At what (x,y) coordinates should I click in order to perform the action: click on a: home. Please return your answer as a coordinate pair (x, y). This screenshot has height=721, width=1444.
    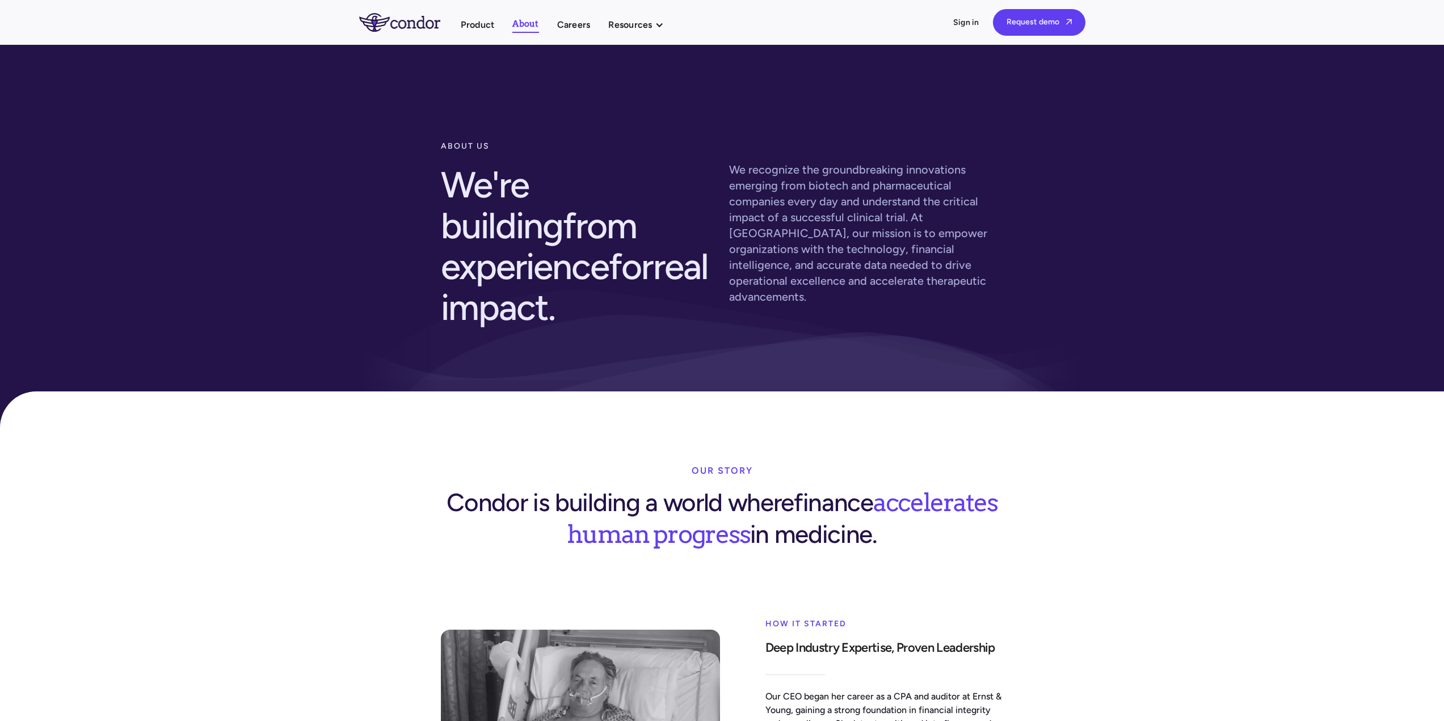
    Looking at the image, I should click on (410, 22).